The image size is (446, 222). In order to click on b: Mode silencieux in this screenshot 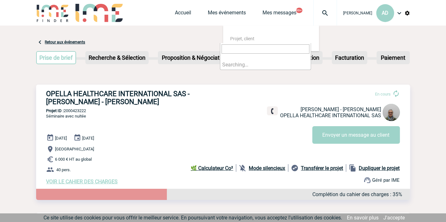, I will do `click(267, 168)`.